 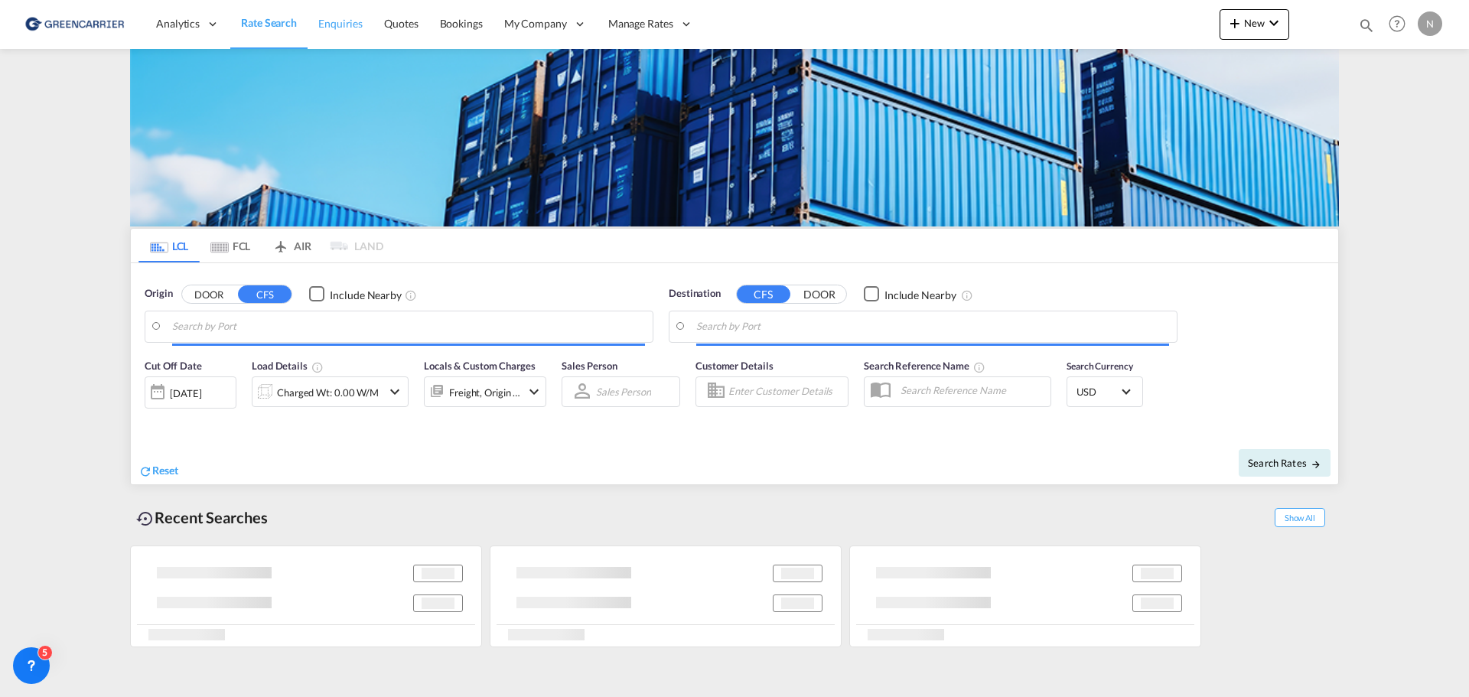 What do you see at coordinates (1235, 23) in the screenshot?
I see `md-icon: icon-plus 400-fg` at bounding box center [1235, 23].